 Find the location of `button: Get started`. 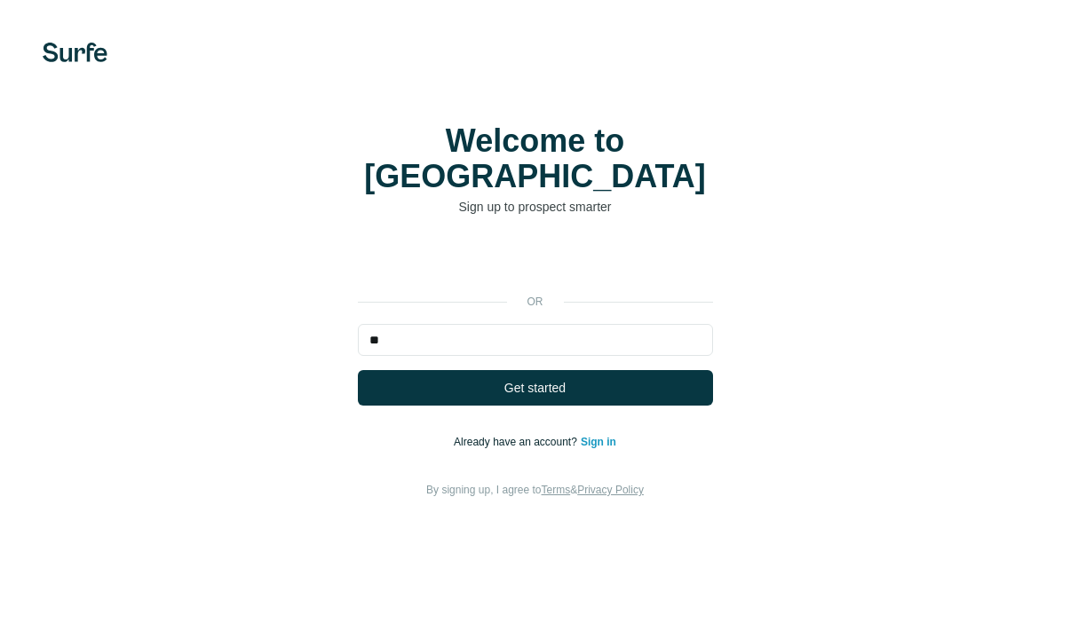

button: Get started is located at coordinates (535, 388).